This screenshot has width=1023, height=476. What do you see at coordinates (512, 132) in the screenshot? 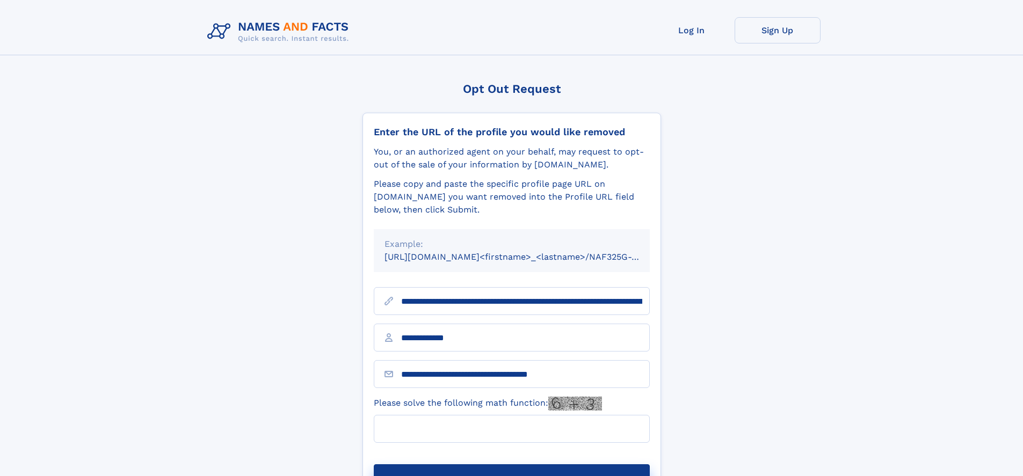
I see `div: Enter the URL of the profile you would like removed` at bounding box center [512, 132].